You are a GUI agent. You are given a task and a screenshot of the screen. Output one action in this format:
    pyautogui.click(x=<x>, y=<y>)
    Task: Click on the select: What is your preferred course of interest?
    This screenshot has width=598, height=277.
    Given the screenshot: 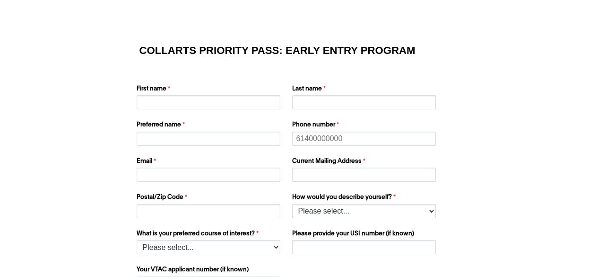 What is the action you would take?
    pyautogui.click(x=209, y=247)
    